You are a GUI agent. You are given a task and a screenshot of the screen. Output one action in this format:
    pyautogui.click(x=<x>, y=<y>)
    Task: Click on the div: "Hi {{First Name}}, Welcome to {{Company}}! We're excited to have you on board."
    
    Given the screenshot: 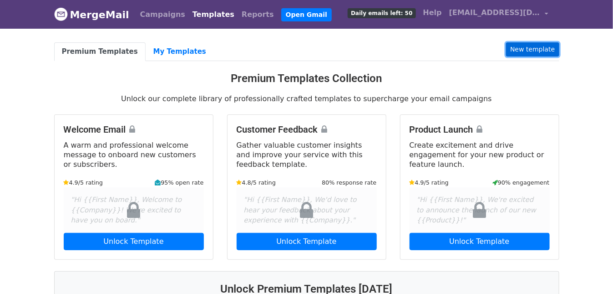 What is the action you would take?
    pyautogui.click(x=134, y=210)
    